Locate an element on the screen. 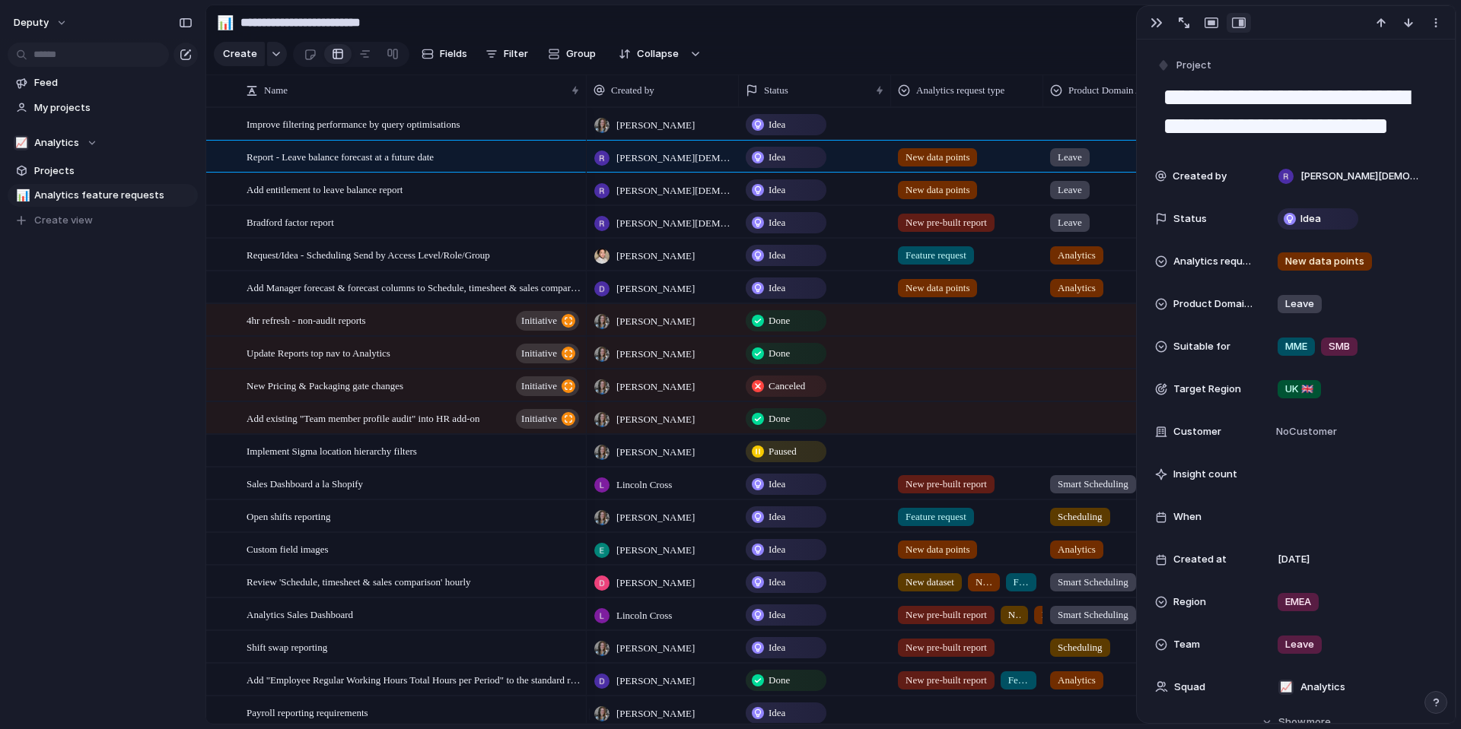 Image resolution: width=1461 pixels, height=729 pixels. span: Name is located at coordinates (275, 91).